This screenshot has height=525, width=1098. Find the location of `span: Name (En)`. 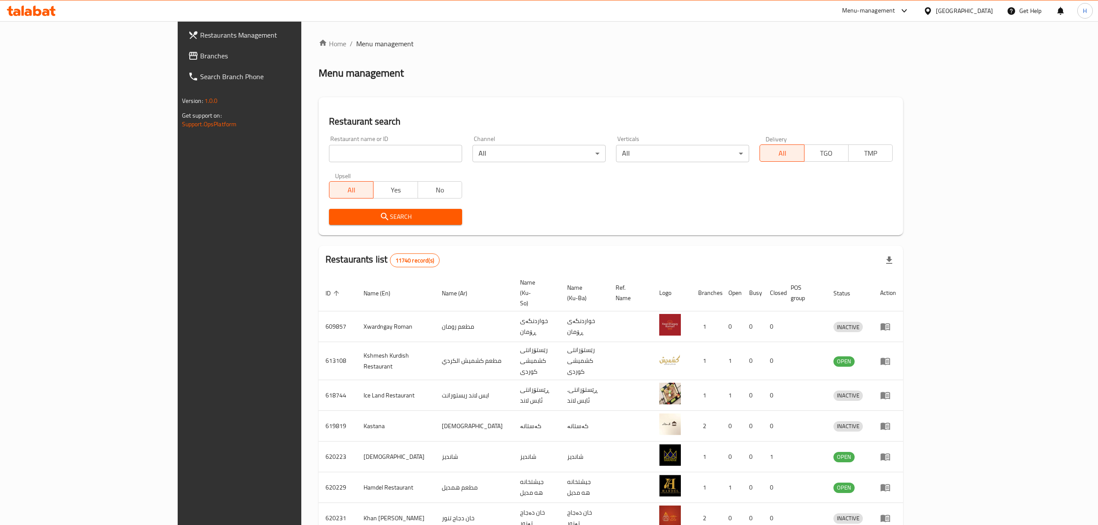

span: Name (En) is located at coordinates (383, 293).